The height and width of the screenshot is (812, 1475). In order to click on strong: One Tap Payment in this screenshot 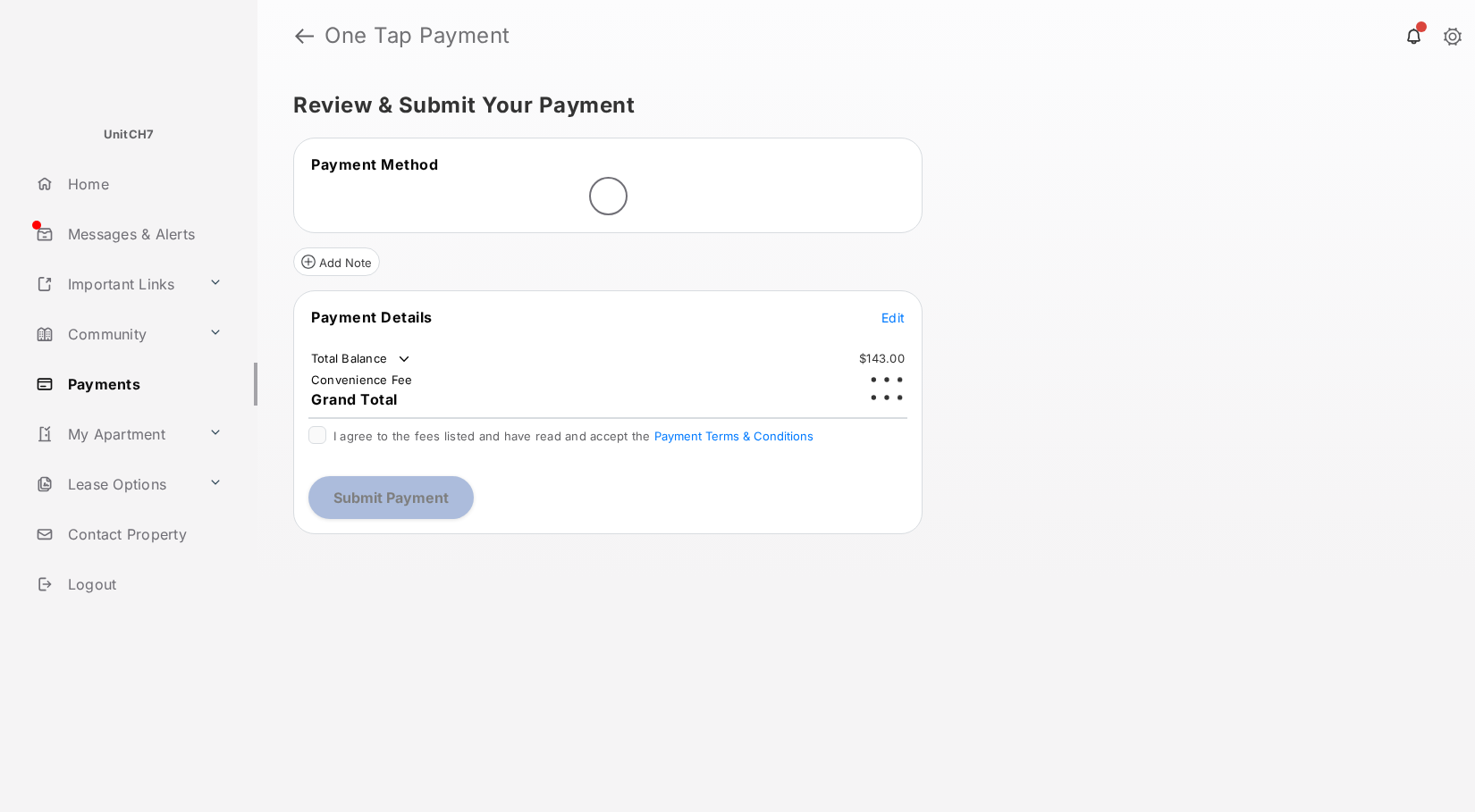, I will do `click(417, 36)`.